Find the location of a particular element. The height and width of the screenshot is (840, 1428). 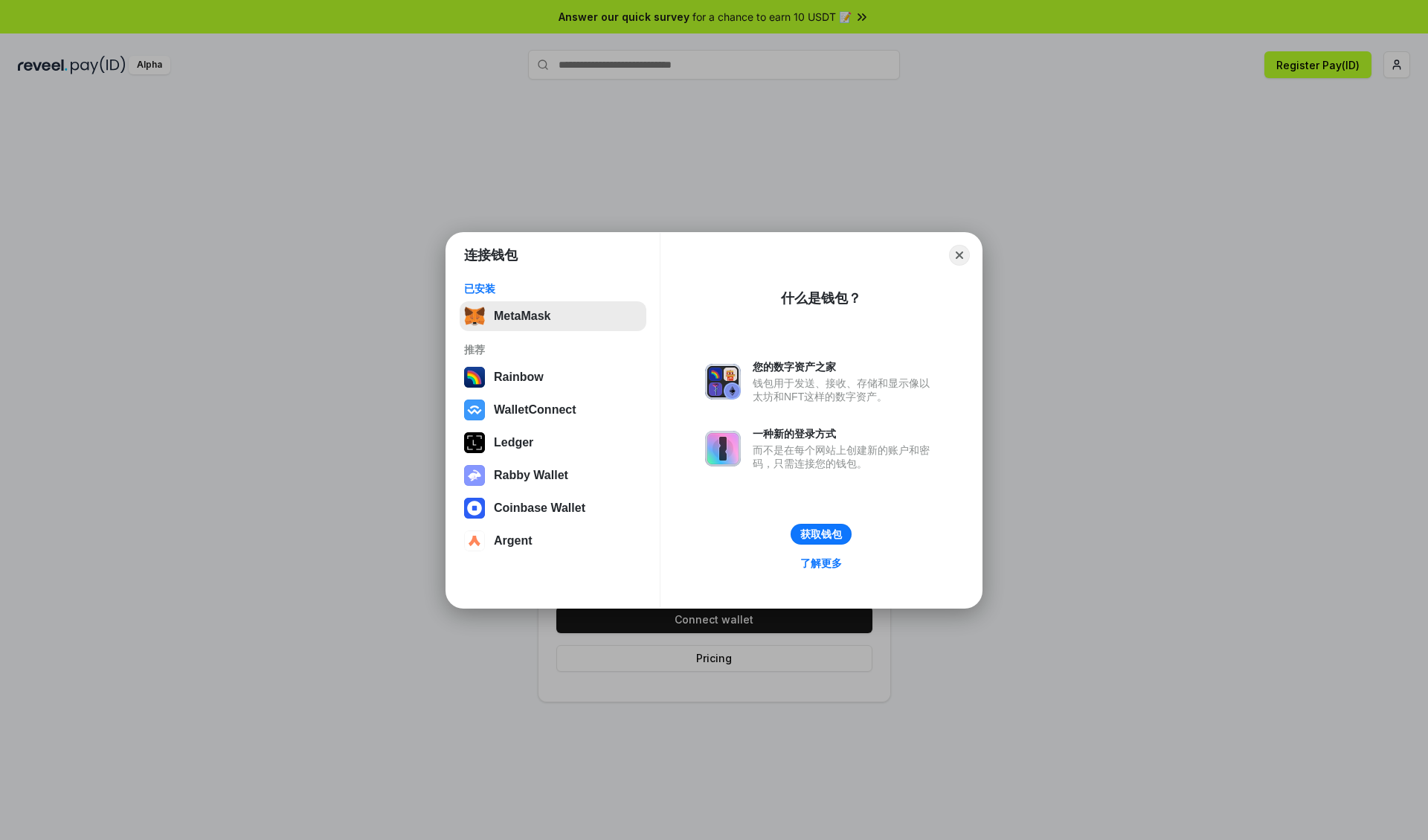

button: Ledger is located at coordinates (553, 443).